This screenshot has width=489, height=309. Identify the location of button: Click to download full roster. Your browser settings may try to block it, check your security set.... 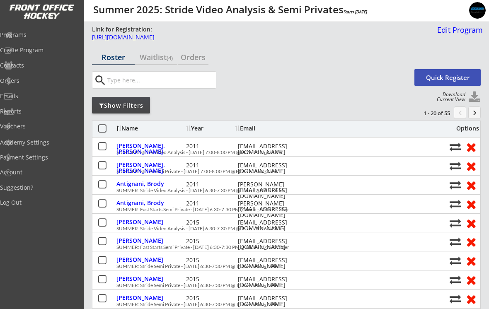
(474, 97).